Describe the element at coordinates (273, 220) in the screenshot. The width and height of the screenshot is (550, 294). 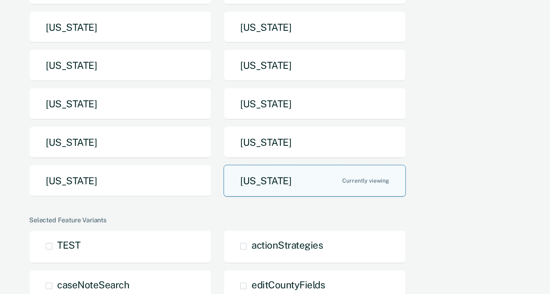
I see `div: Selected Feature Variants` at that location.